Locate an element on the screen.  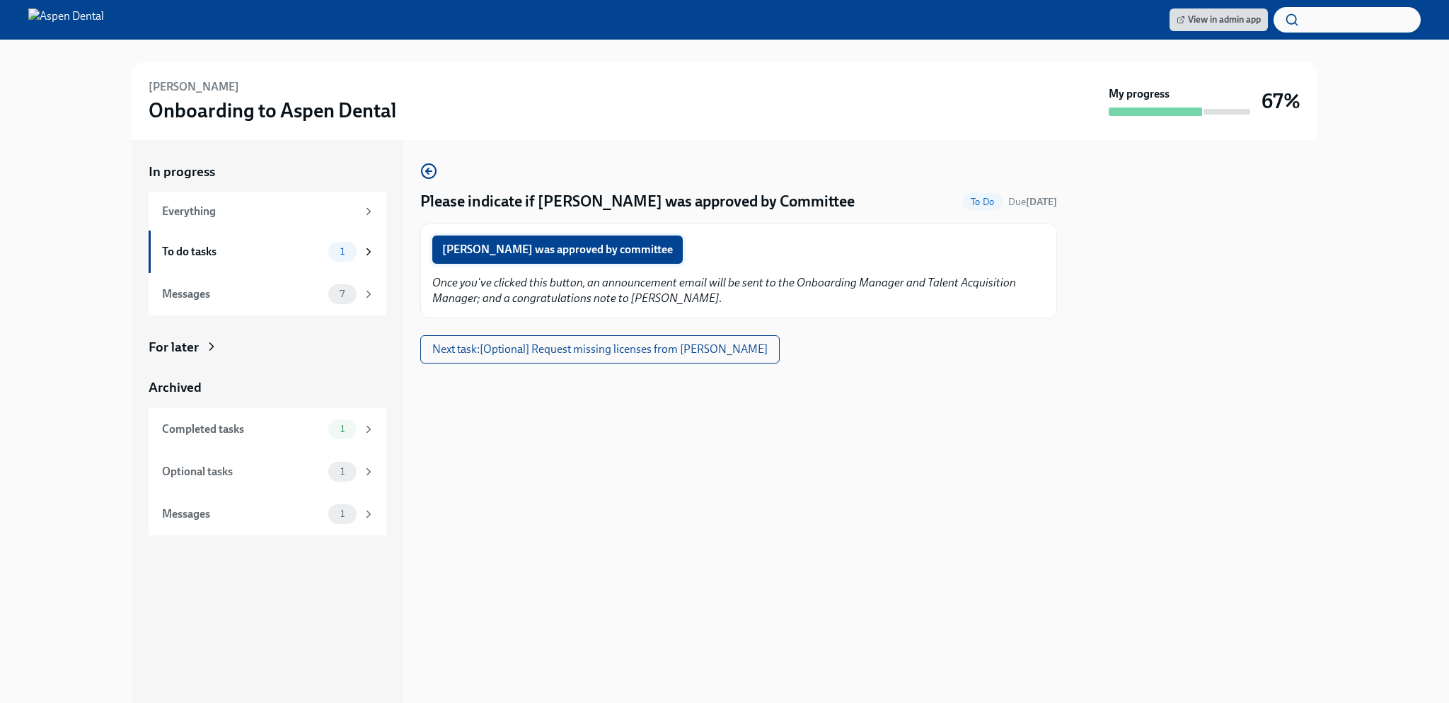
span: 7 is located at coordinates (342, 294).